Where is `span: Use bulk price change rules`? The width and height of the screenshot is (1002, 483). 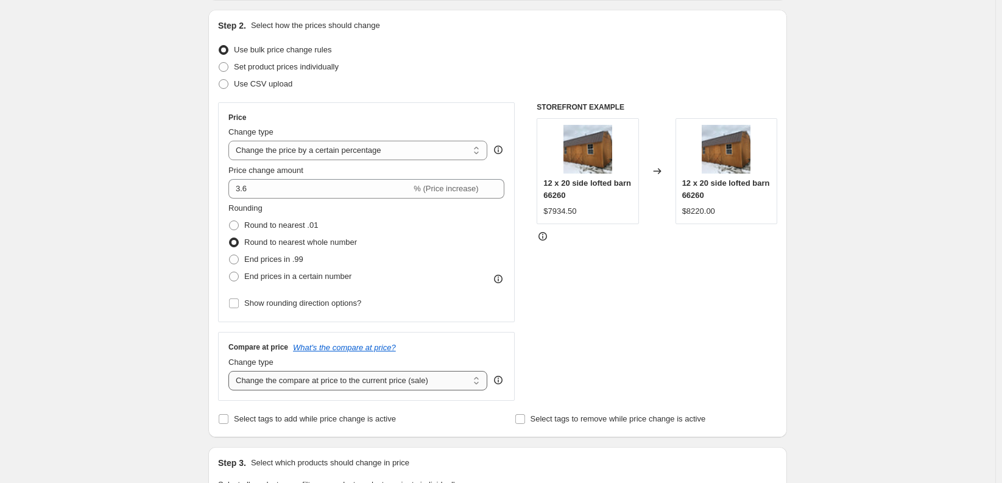
span: Use bulk price change rules is located at coordinates (283, 49).